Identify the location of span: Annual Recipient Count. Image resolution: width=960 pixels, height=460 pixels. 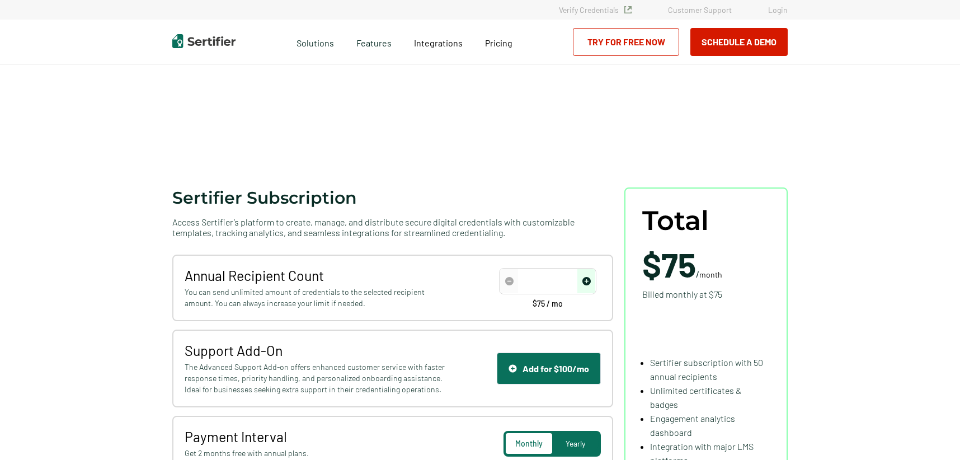
(316, 275).